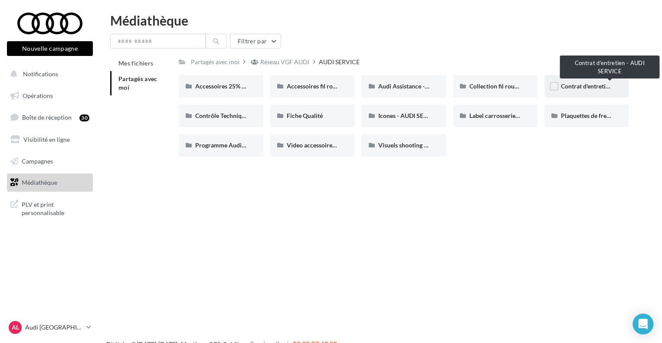 The width and height of the screenshot is (662, 343). Describe the element at coordinates (50, 49) in the screenshot. I see `button: Nouvelle campagne` at that location.